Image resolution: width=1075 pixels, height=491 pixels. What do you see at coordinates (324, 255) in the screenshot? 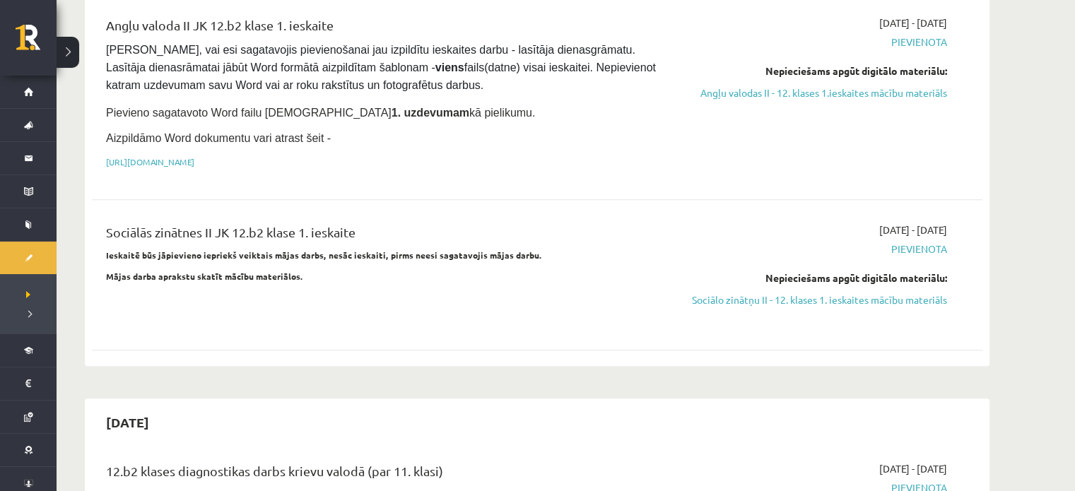
I see `strong: Ieskaitē būs jāpievieno iepriekš veiktais mājas darbs, nesāc ieskaiti, pirms neesi sagatavojis mā...` at bounding box center [324, 255].